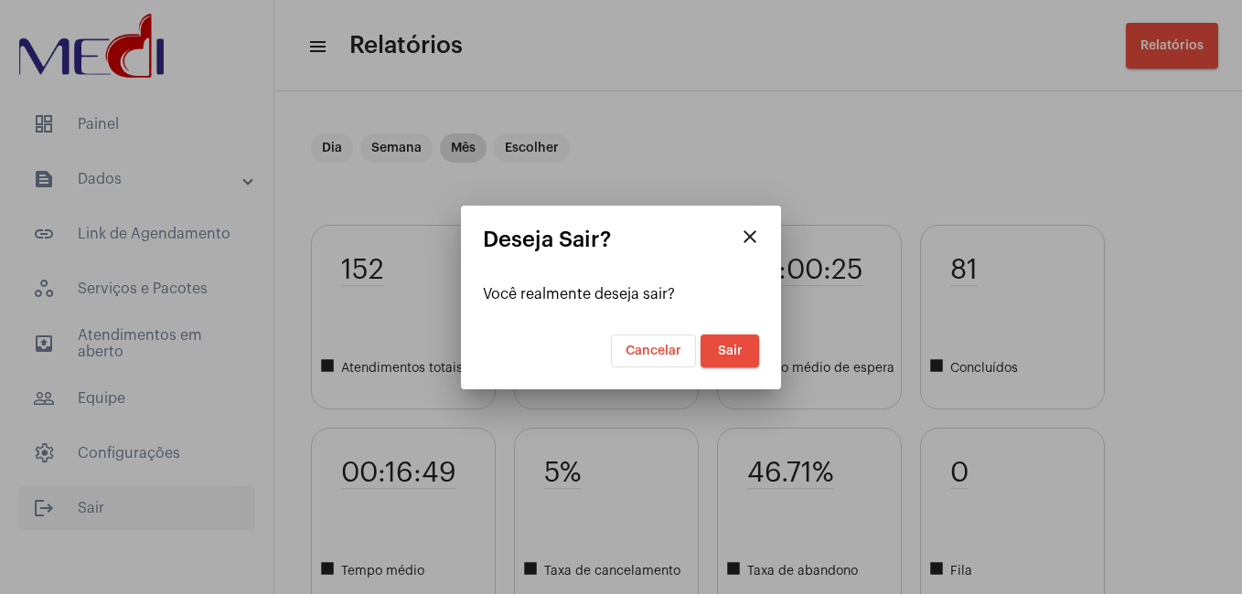 The width and height of the screenshot is (1242, 594). I want to click on div: Você realmente deseja sair?, so click(621, 294).